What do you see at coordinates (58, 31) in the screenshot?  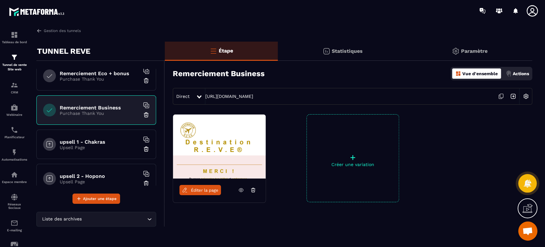 I see `a: Gestion des tunnels` at bounding box center [58, 31].